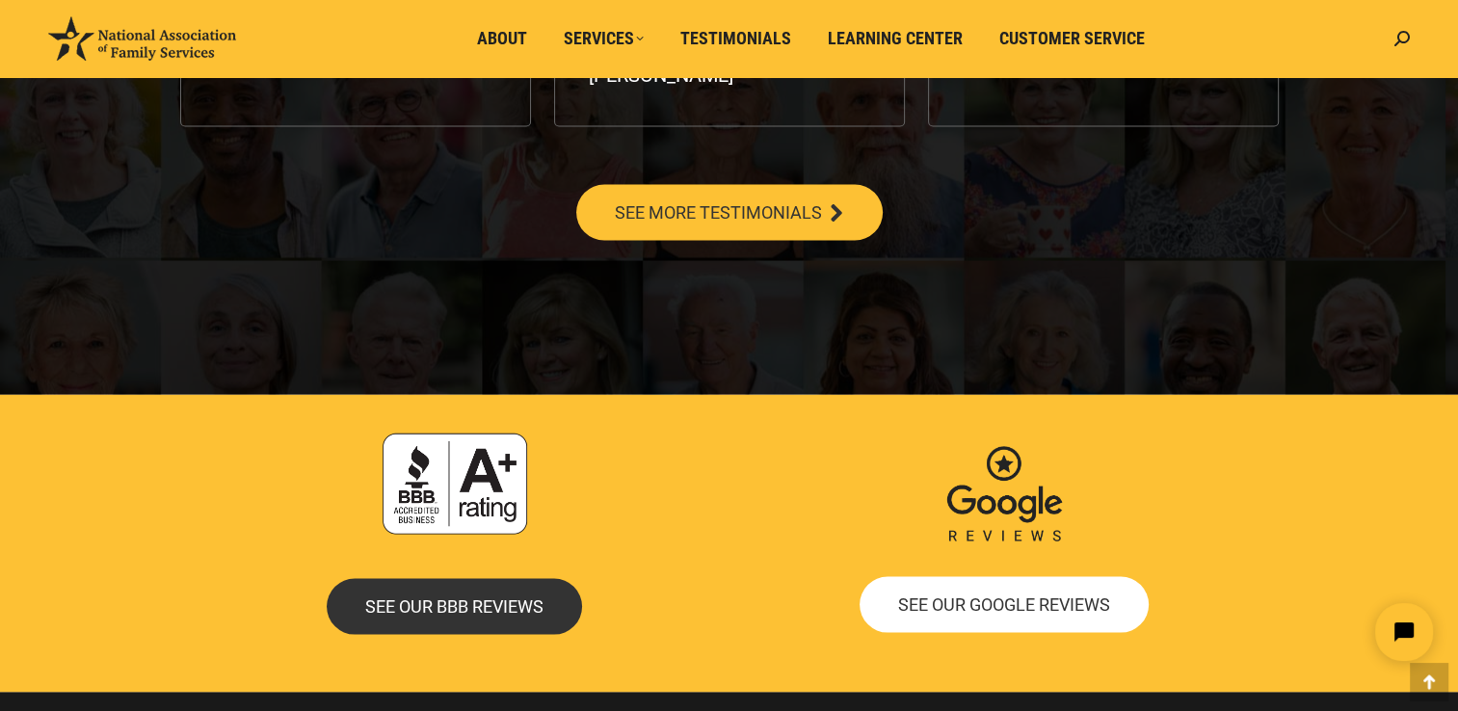 The height and width of the screenshot is (711, 1458). Describe the element at coordinates (1004, 496) in the screenshot. I see `img: Google Reviews` at that location.